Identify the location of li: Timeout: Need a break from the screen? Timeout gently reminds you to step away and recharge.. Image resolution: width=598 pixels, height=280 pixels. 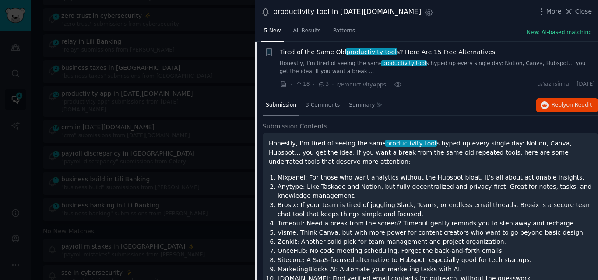
(434, 224).